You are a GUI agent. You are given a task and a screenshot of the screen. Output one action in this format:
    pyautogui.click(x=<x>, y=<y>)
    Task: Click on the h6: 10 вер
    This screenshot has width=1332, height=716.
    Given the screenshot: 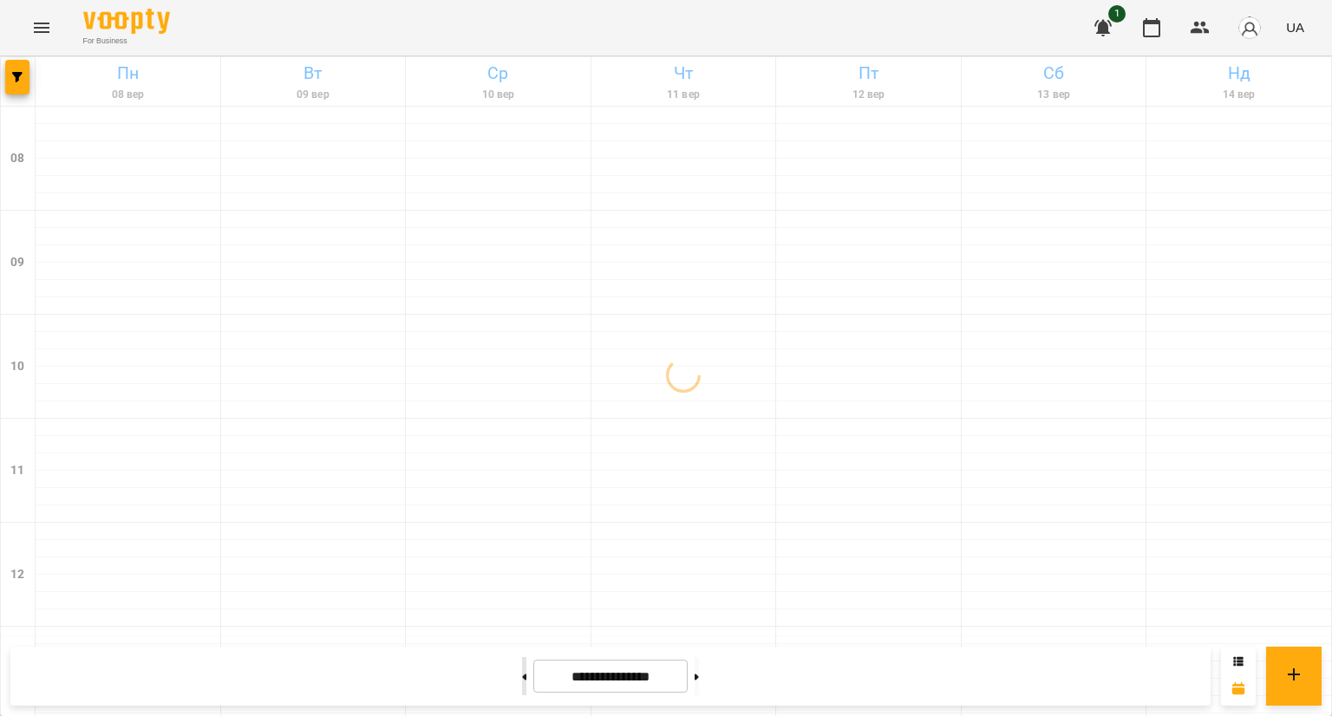 What is the action you would take?
    pyautogui.click(x=498, y=95)
    